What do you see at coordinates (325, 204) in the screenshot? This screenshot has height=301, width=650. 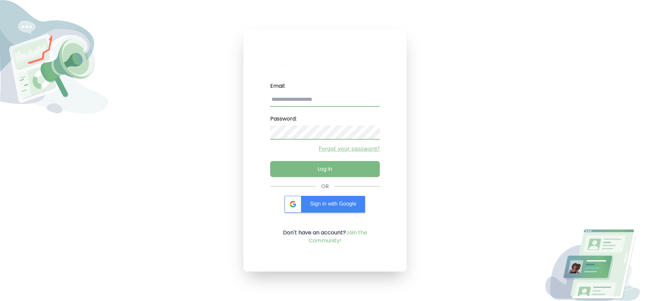 I see `div: Sign in with Google` at bounding box center [325, 204].